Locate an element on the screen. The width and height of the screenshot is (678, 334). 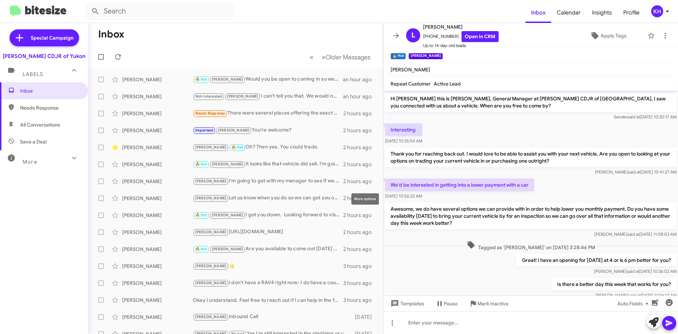
a: Open in CRM is located at coordinates (480, 36).